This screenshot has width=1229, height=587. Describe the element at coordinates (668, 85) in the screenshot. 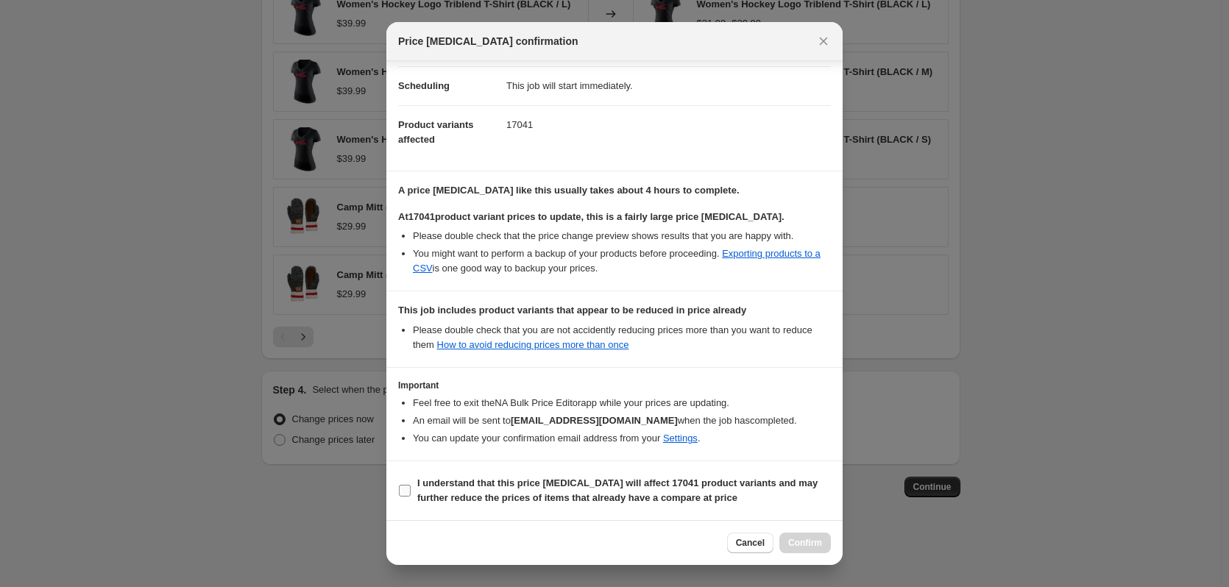

I see `dd: This job will start immediately.` at that location.